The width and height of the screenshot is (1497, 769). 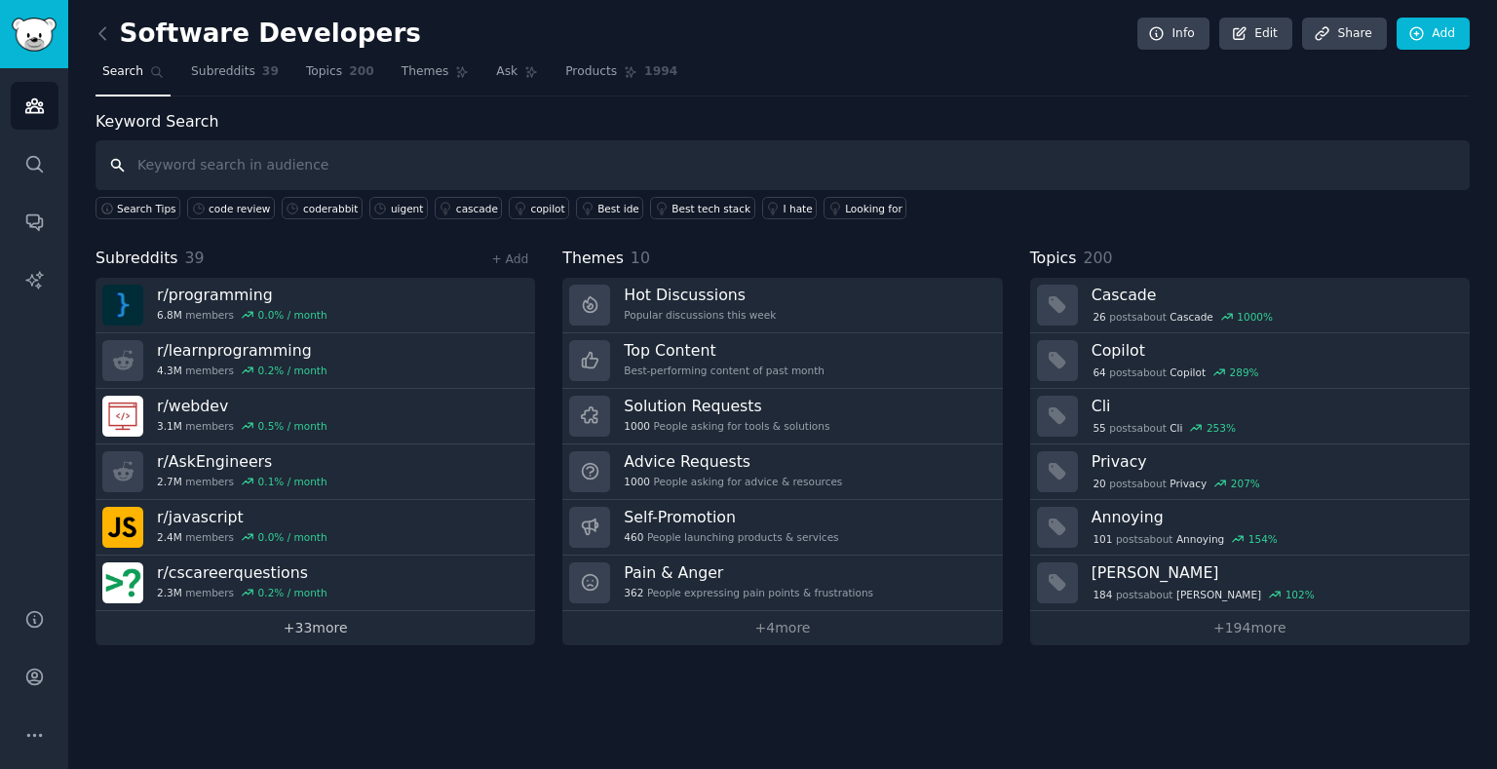 What do you see at coordinates (1173, 34) in the screenshot?
I see `a: Info` at bounding box center [1173, 34].